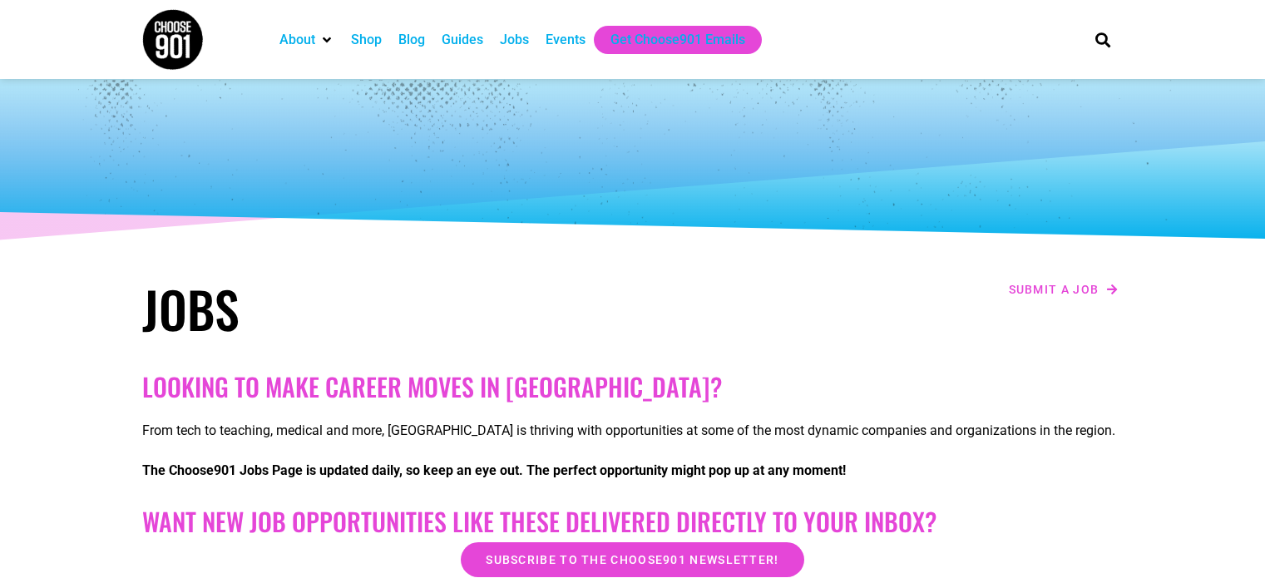 The width and height of the screenshot is (1265, 578). I want to click on div: Search, so click(1102, 39).